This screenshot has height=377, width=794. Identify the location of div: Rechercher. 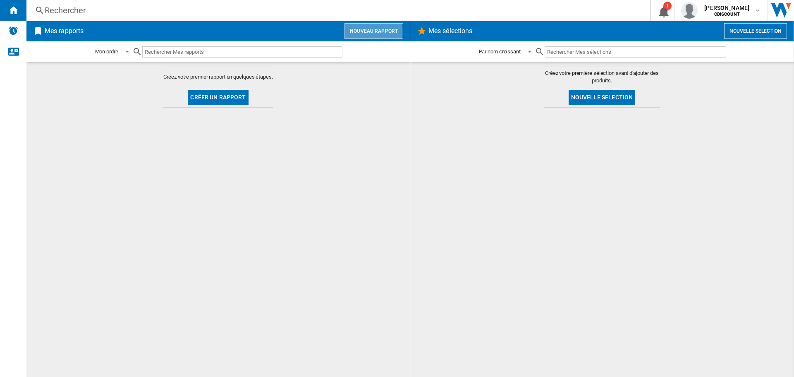
(337, 10).